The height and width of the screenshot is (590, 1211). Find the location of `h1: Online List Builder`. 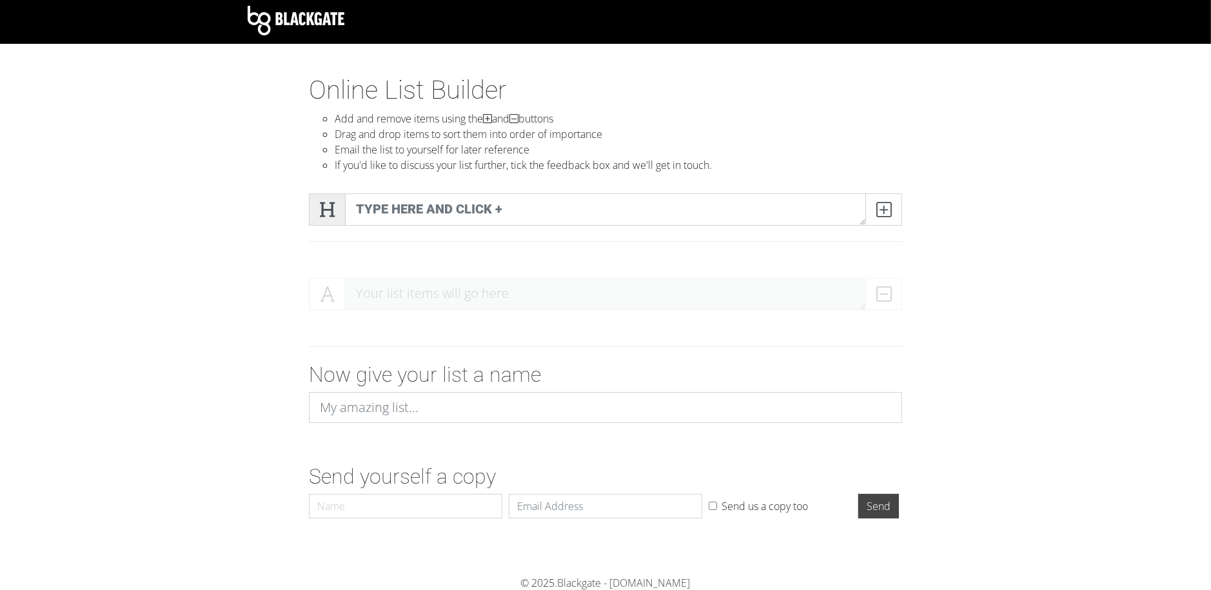

h1: Online List Builder is located at coordinates (605, 90).